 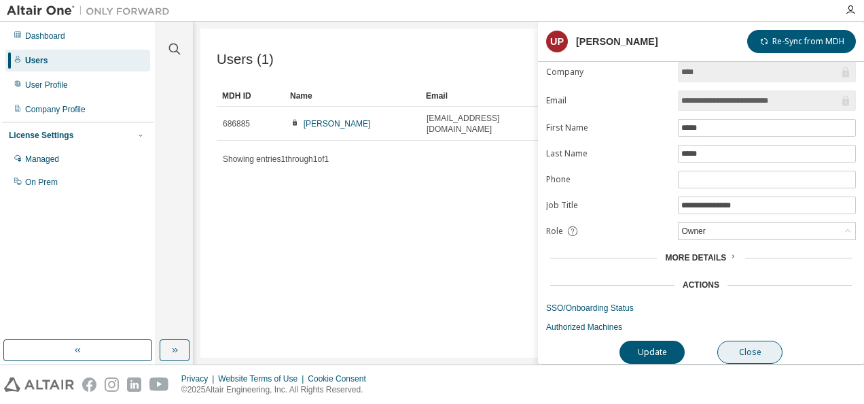 I want to click on label: Last Name, so click(x=608, y=154).